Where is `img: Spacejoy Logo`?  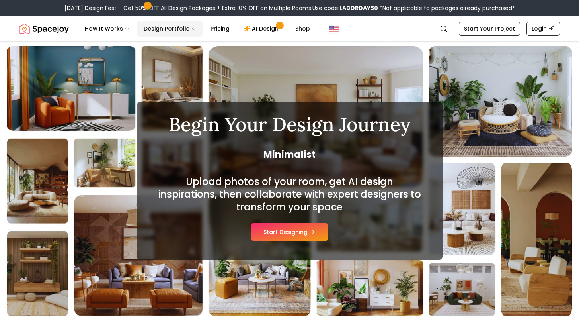 img: Spacejoy Logo is located at coordinates (44, 29).